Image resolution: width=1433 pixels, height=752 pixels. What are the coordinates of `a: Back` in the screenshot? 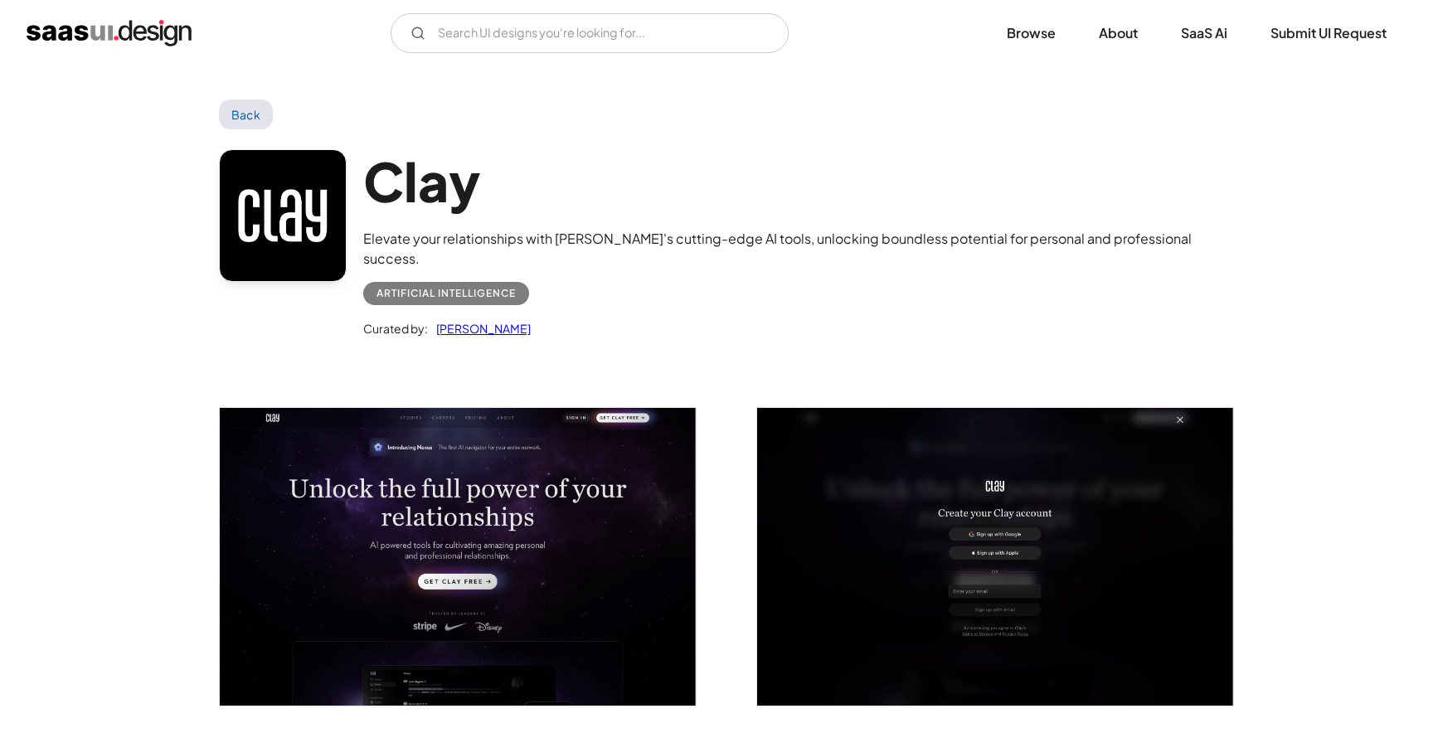 It's located at (245, 114).